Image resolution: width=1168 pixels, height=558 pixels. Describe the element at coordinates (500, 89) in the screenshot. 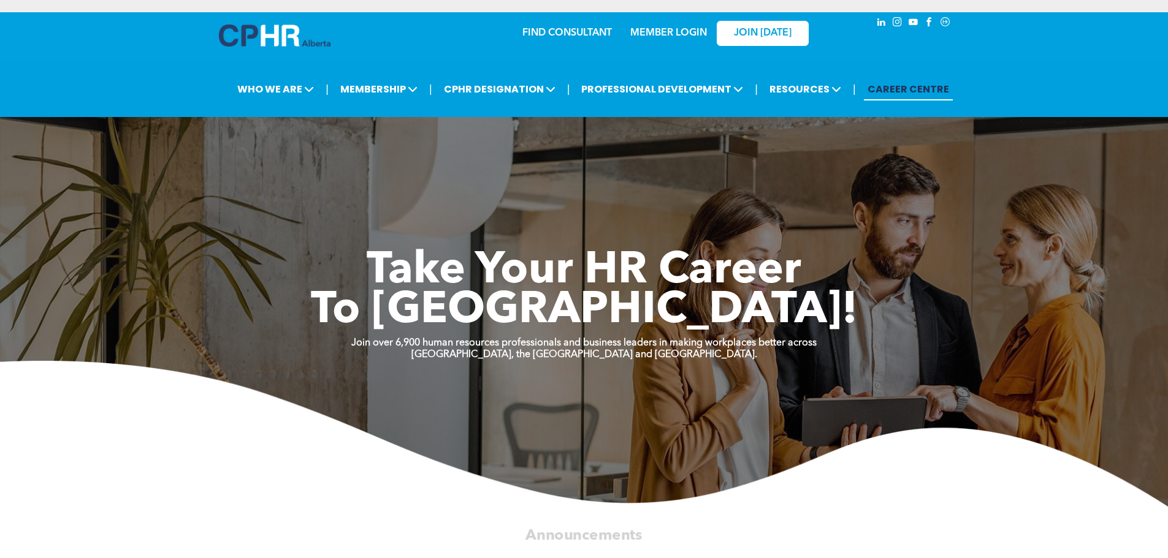

I see `span: CPHR DESIGNATION` at that location.